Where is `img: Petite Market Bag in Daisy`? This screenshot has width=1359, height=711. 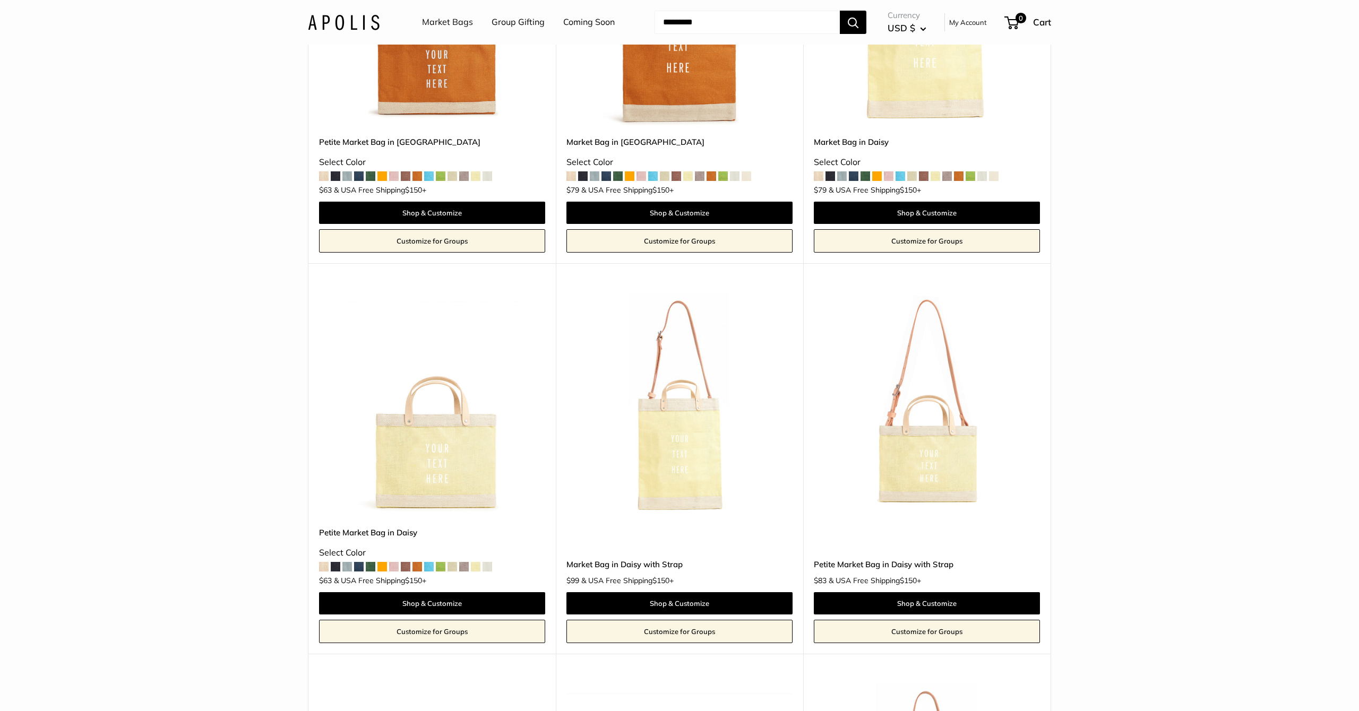
img: Petite Market Bag in Daisy is located at coordinates (432, 403).